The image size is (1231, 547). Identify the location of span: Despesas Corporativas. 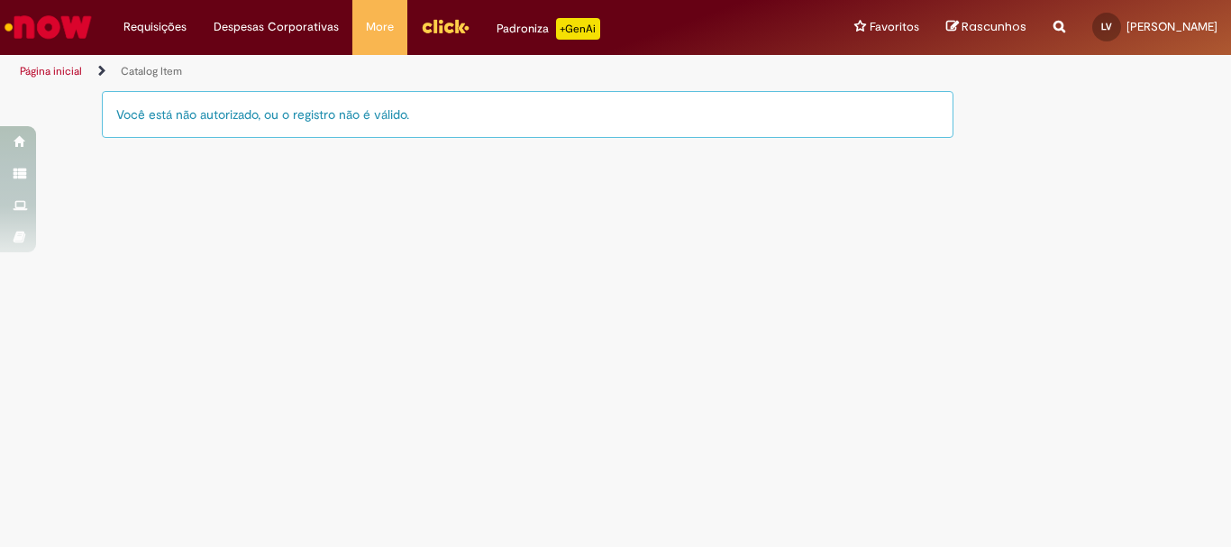
(276, 27).